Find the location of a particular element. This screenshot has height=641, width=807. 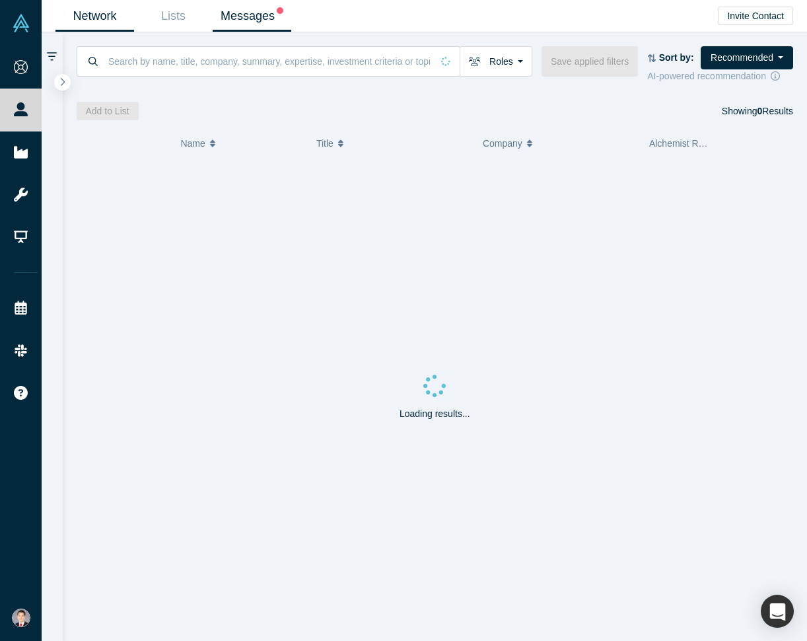

button: Name is located at coordinates (241, 143).